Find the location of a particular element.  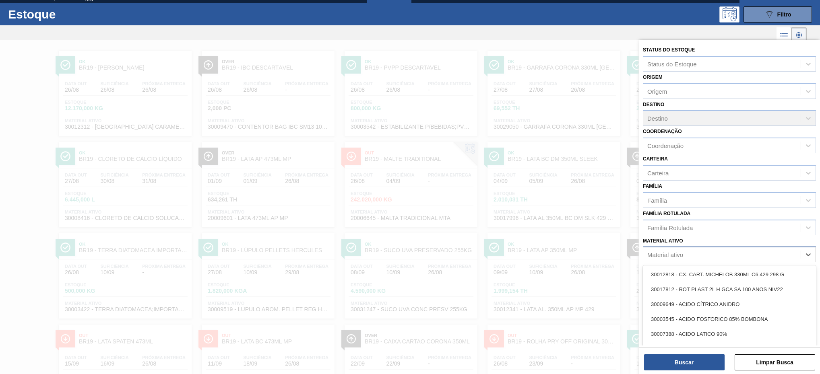

div: Visão em Cards is located at coordinates (799, 35).